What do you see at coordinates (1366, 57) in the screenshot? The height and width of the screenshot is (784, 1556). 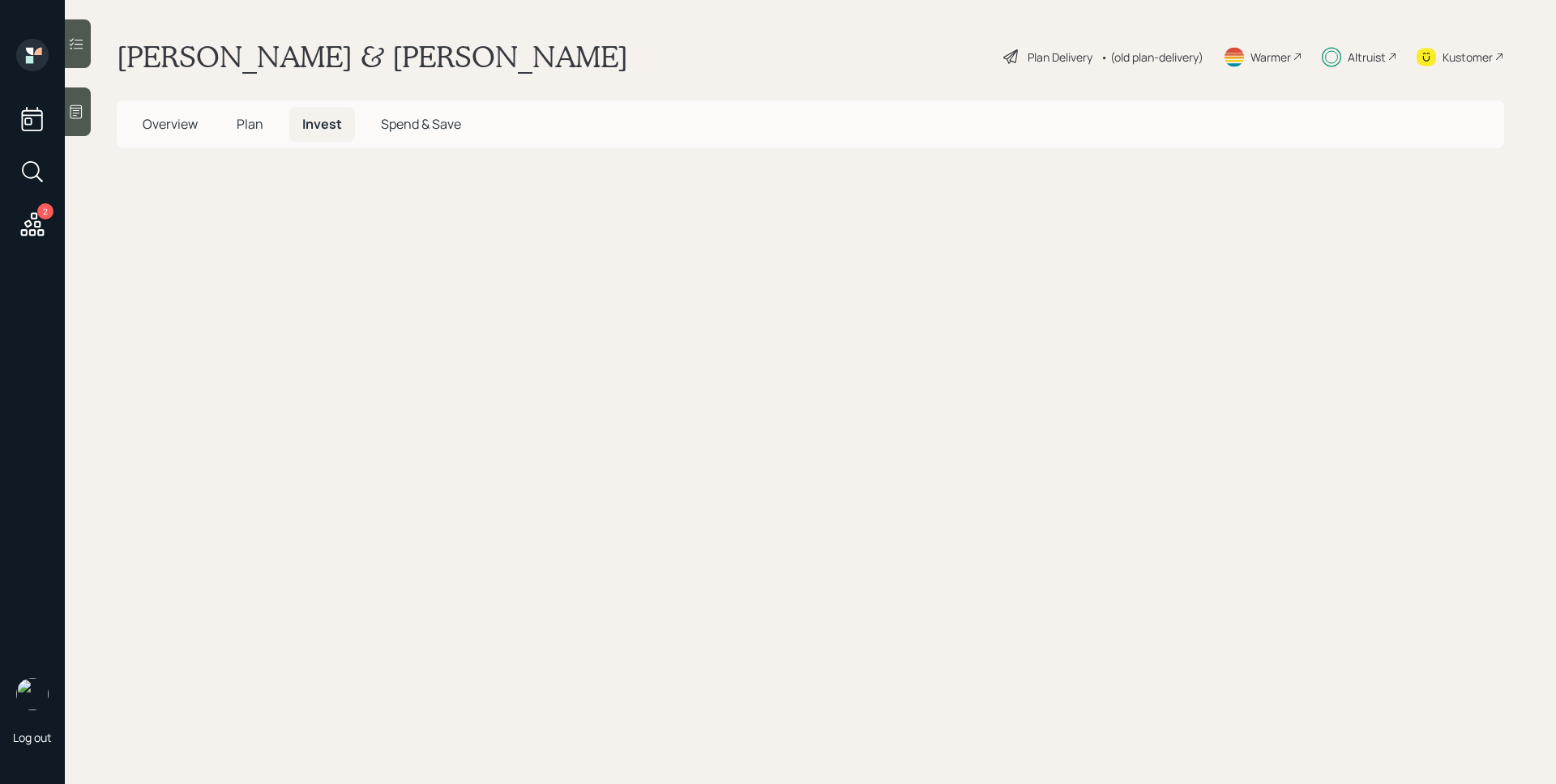 I see `div: Altruist` at bounding box center [1366, 57].